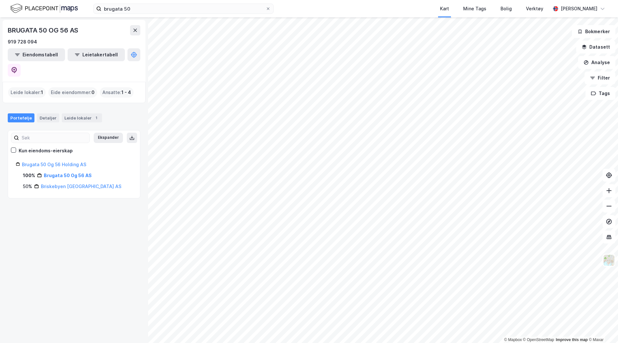 The height and width of the screenshot is (343, 618). What do you see at coordinates (108, 138) in the screenshot?
I see `button: Ekspander` at bounding box center [108, 138].